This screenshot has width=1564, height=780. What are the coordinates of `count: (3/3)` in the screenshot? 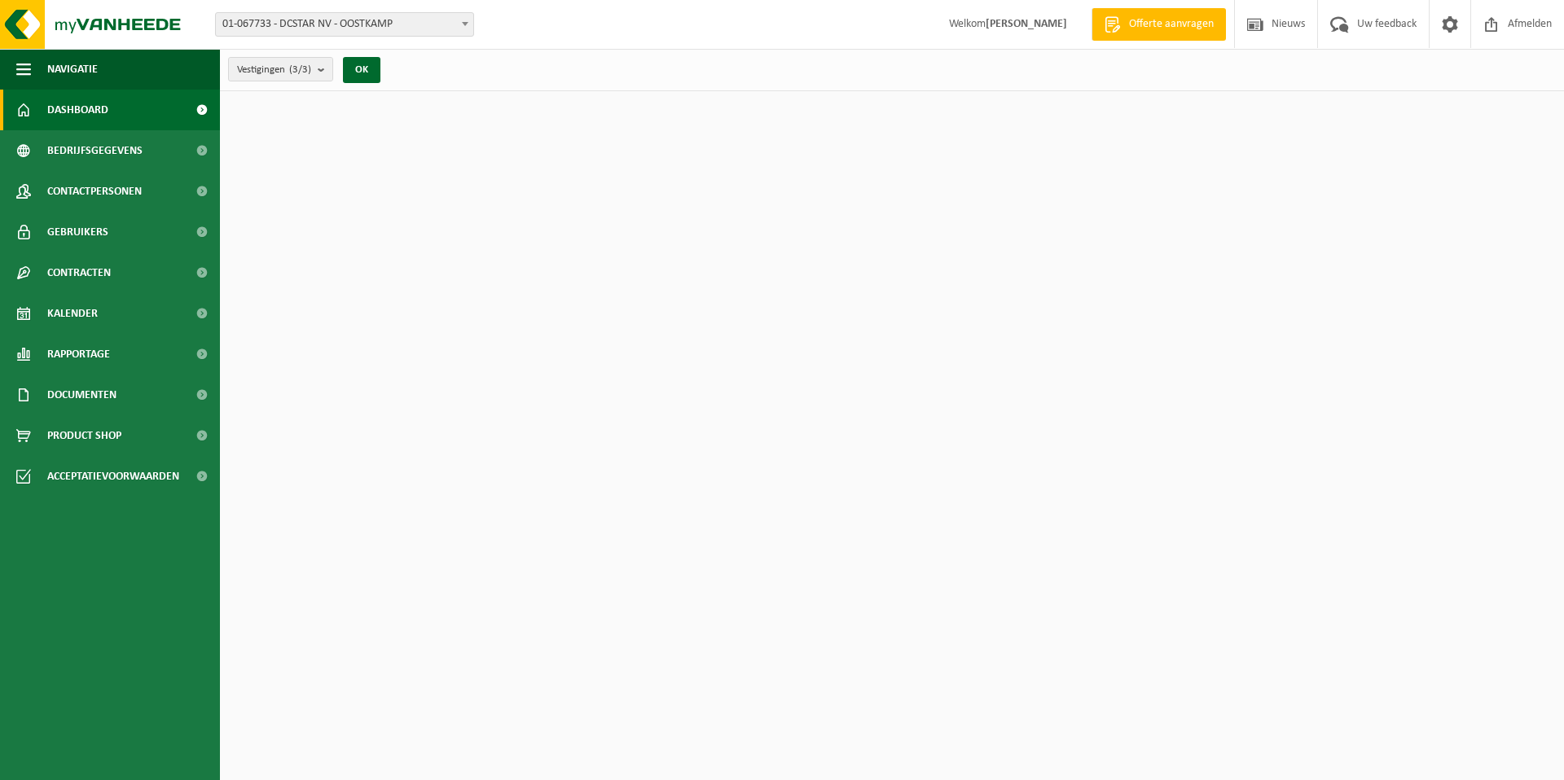 It's located at (300, 69).